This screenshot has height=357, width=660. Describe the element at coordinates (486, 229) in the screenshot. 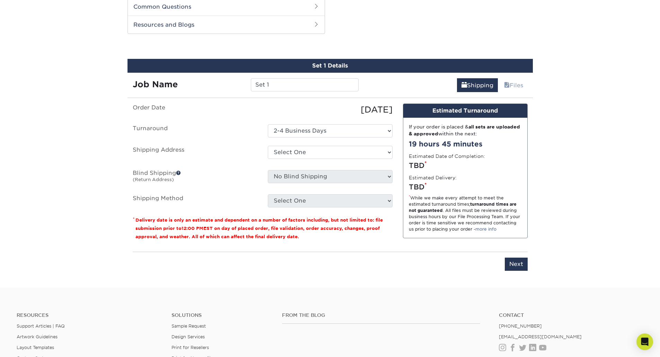

I see `a: more info` at that location.